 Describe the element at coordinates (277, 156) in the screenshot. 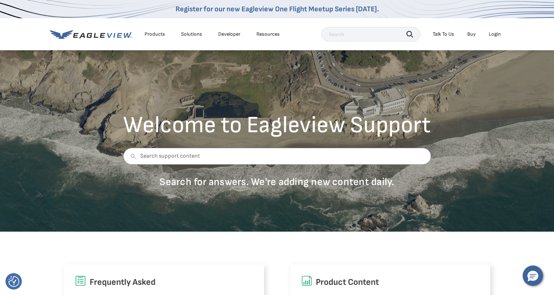

I see `input: Search support content` at that location.